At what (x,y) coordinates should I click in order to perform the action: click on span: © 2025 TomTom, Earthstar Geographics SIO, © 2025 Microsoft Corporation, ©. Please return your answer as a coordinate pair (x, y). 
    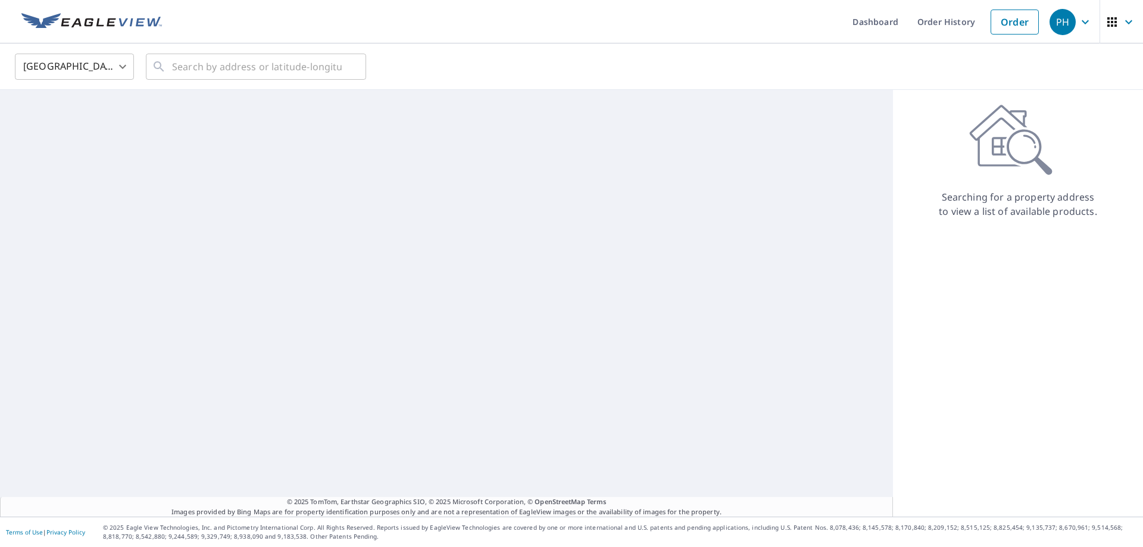
    Looking at the image, I should click on (446, 502).